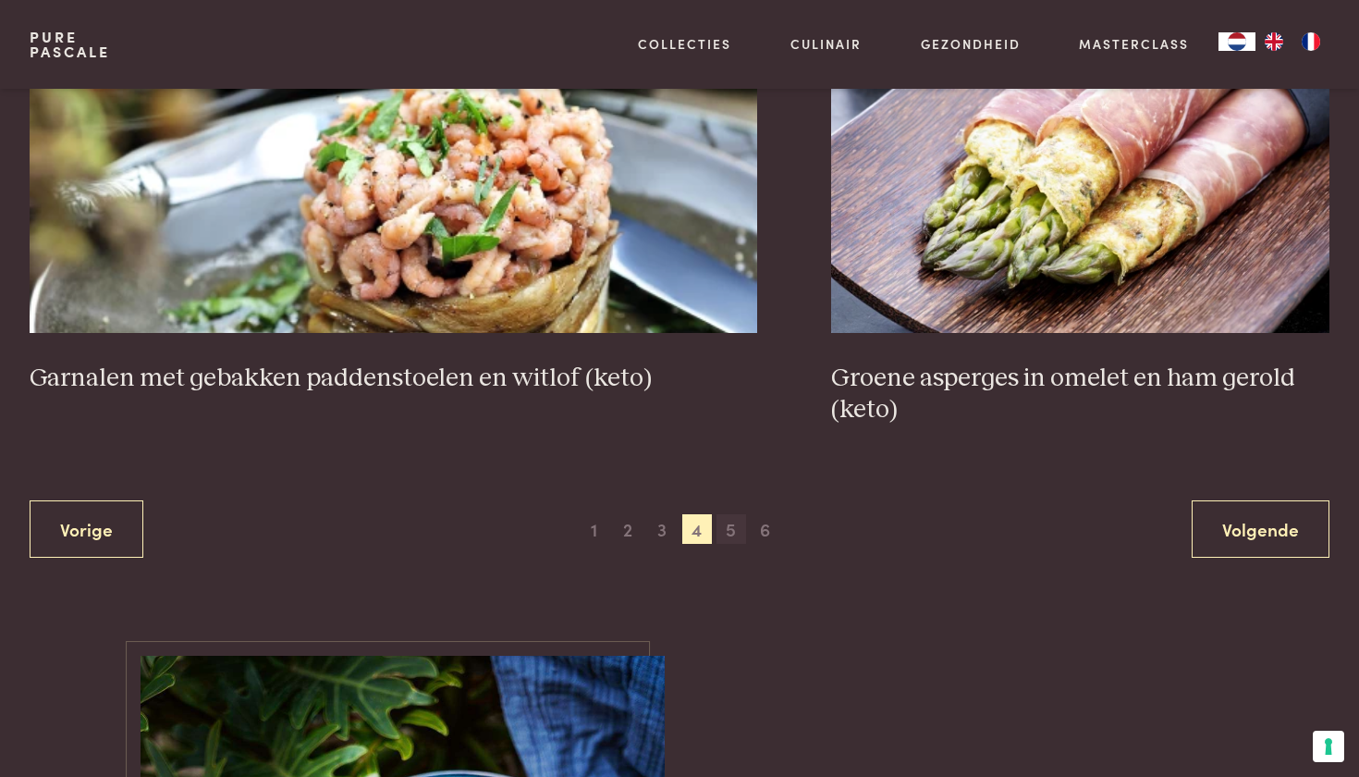 The width and height of the screenshot is (1359, 777). What do you see at coordinates (1329, 746) in the screenshot?
I see `button: Uw voorkeuren voor toestemming voor trackingtechnologieën` at bounding box center [1329, 746].